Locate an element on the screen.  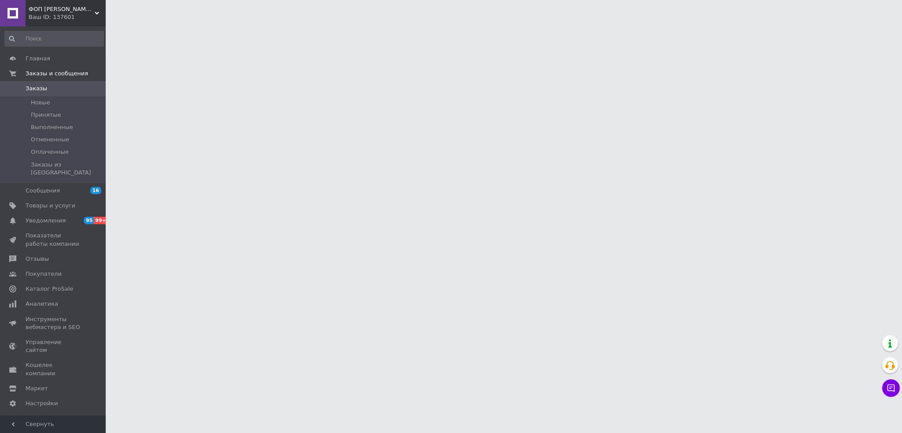
span: Главная is located at coordinates (38, 59).